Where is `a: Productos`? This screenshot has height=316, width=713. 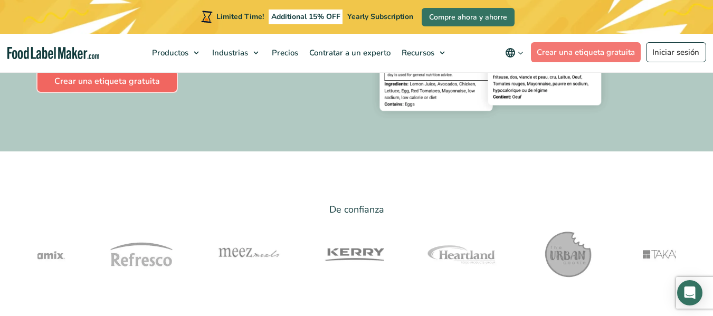 a: Productos is located at coordinates (175, 53).